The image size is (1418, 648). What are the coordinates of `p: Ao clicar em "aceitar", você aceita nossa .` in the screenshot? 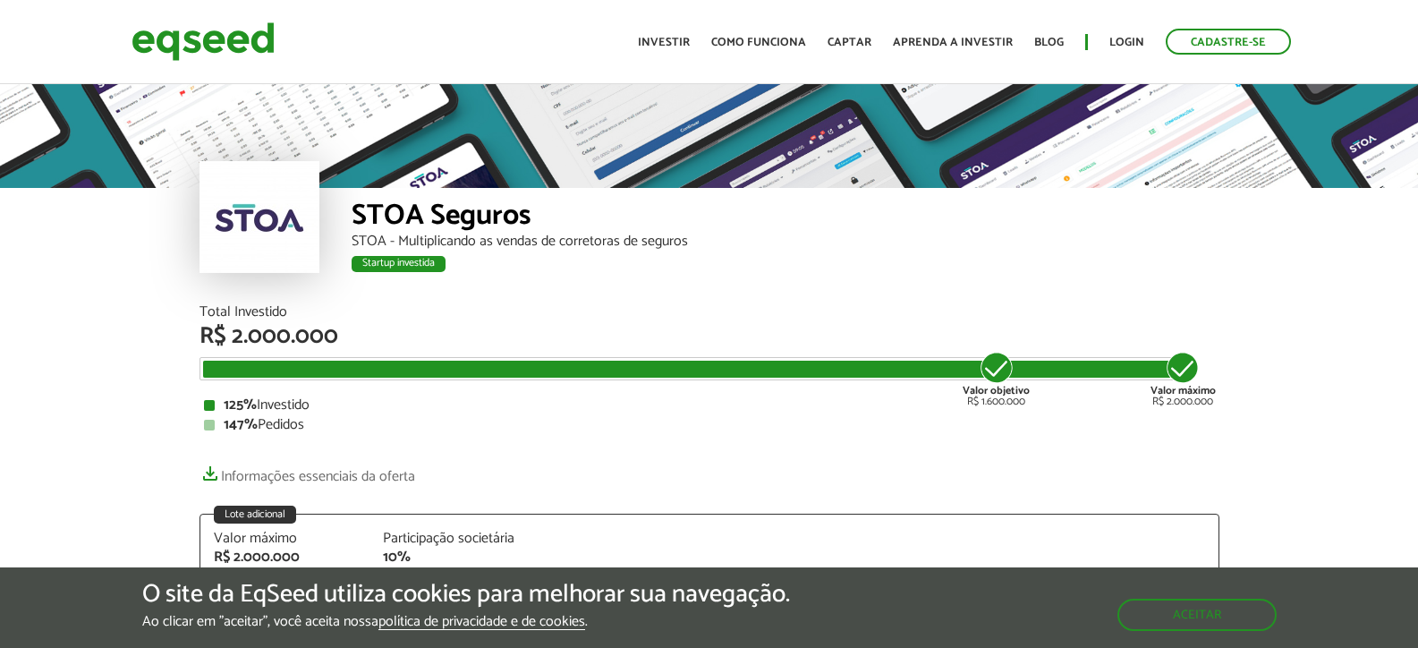 It's located at (466, 621).